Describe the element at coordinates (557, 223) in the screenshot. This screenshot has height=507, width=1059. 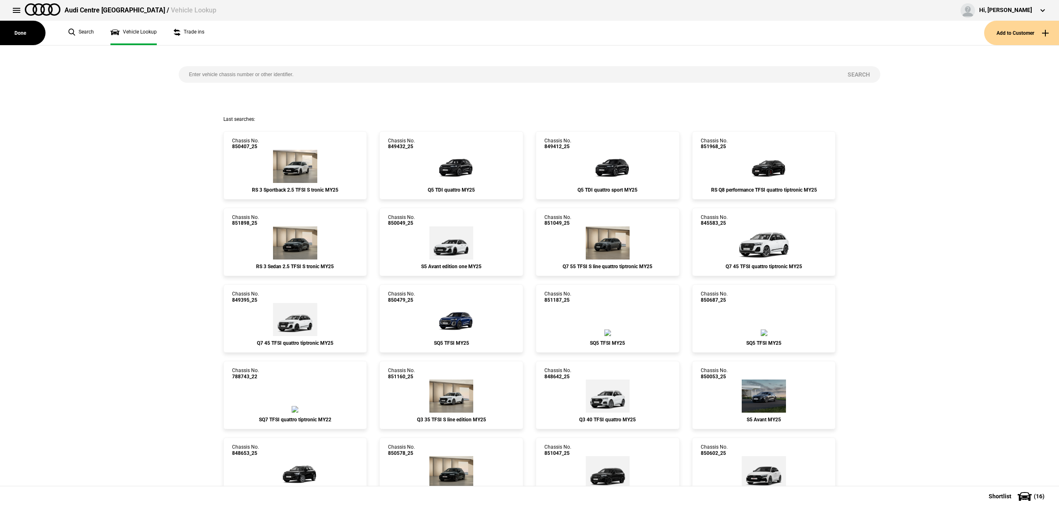
I see `span: 851049_25` at that location.